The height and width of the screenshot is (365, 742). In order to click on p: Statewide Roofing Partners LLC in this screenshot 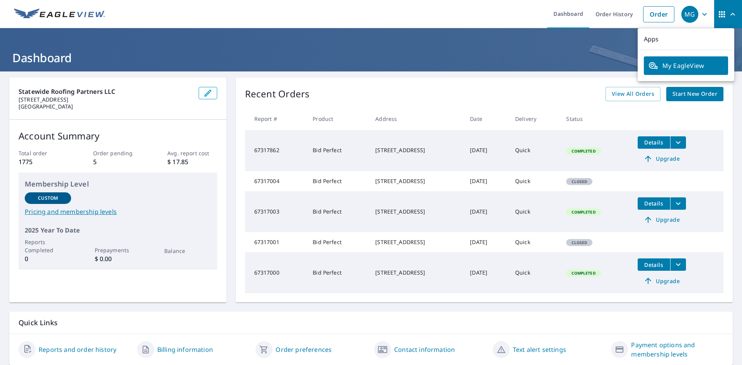, I will do `click(105, 92)`.